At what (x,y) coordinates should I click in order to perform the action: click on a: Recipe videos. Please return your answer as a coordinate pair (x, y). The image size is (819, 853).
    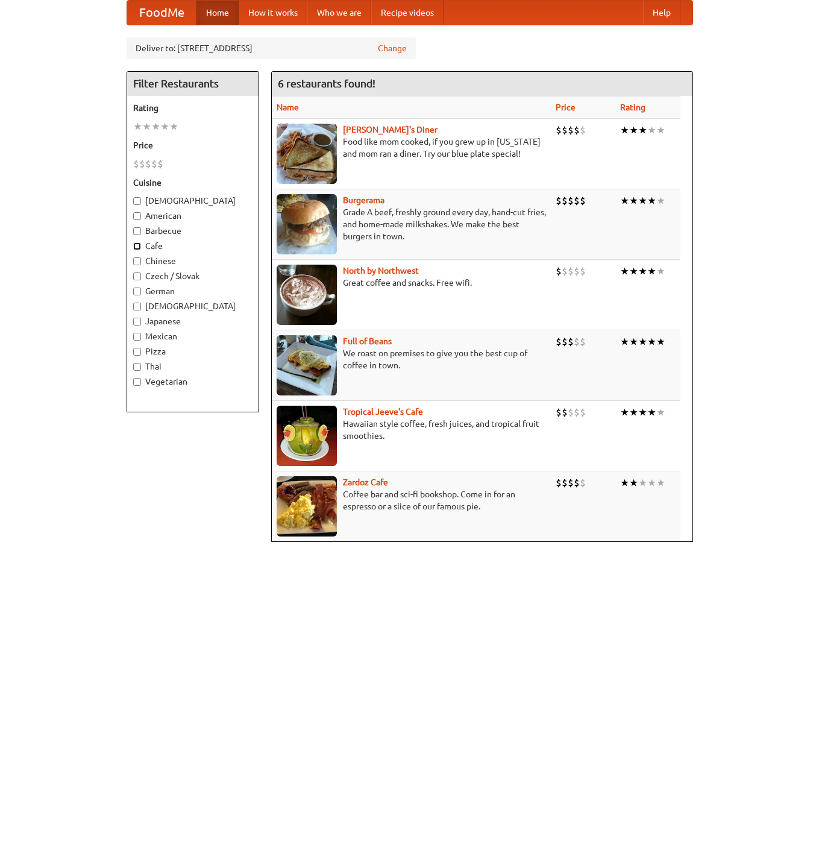
    Looking at the image, I should click on (408, 13).